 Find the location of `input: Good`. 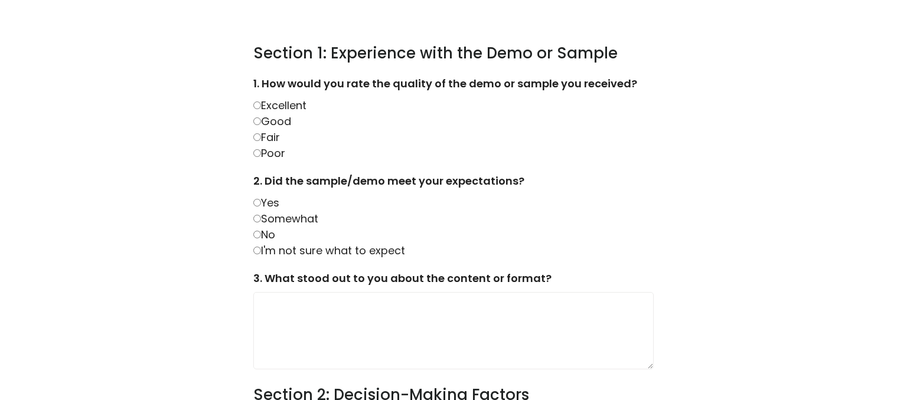

input: Good is located at coordinates (257, 121).